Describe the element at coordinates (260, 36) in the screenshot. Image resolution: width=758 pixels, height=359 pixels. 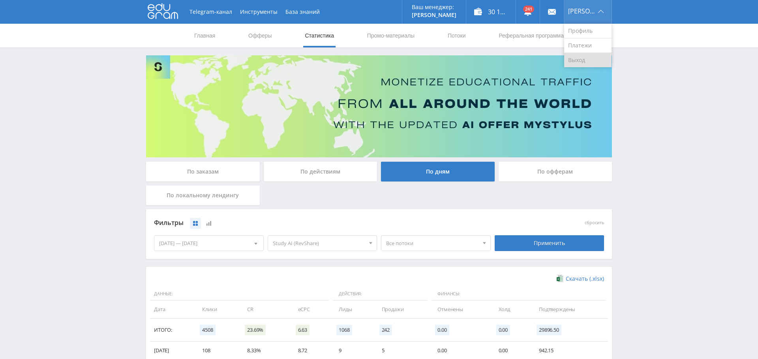
I see `a: Офферы` at that location.